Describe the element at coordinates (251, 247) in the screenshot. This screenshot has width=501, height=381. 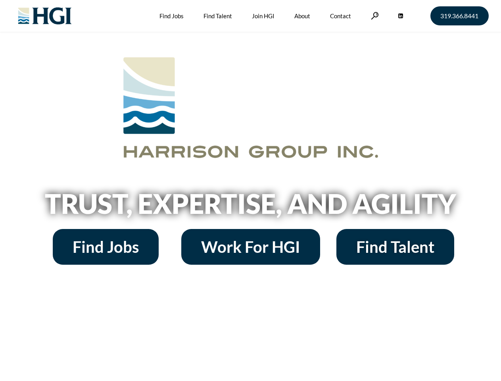
I see `span: Work For HGI` at that location.